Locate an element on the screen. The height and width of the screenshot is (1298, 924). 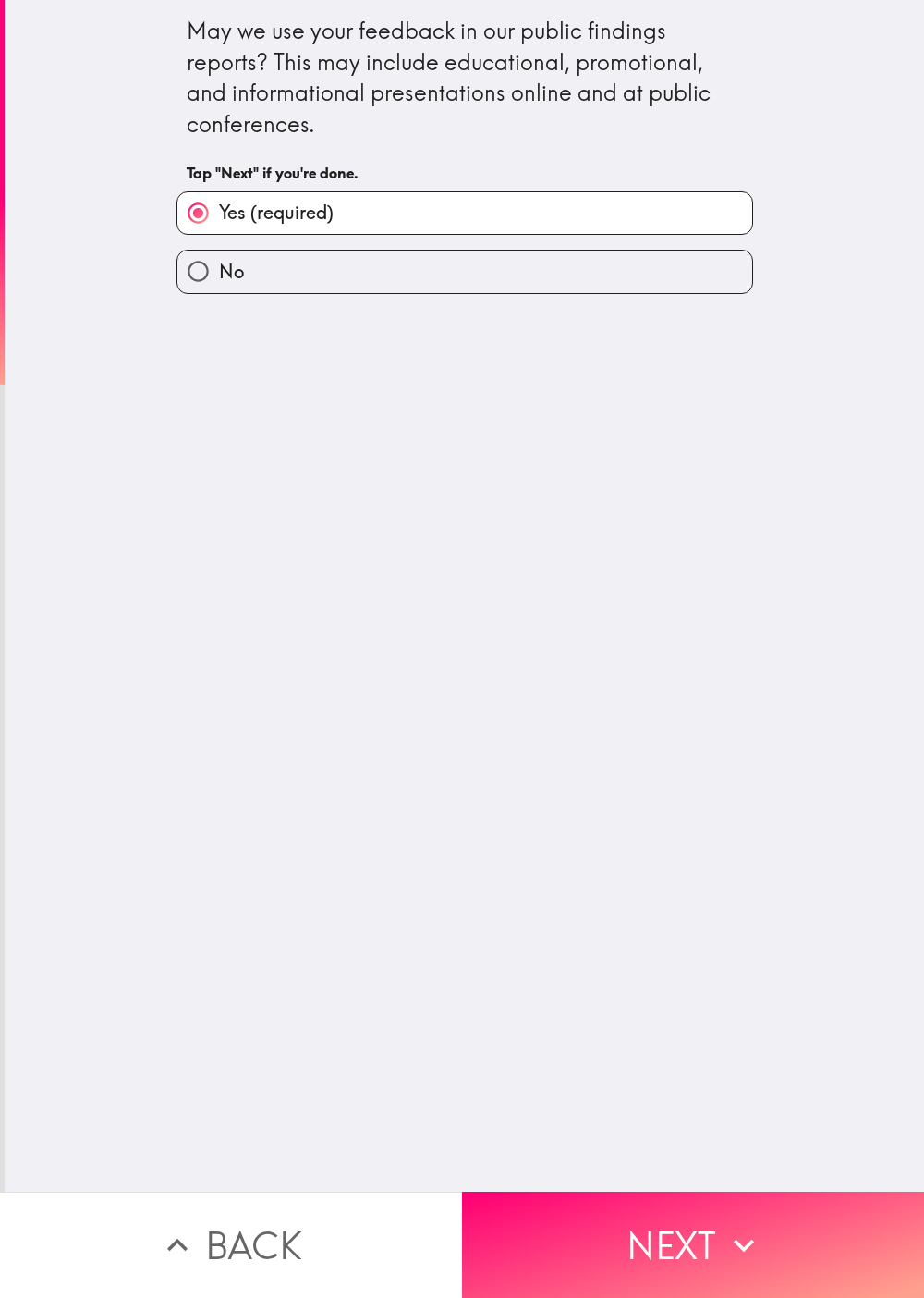
button: Next is located at coordinates (693, 1244).